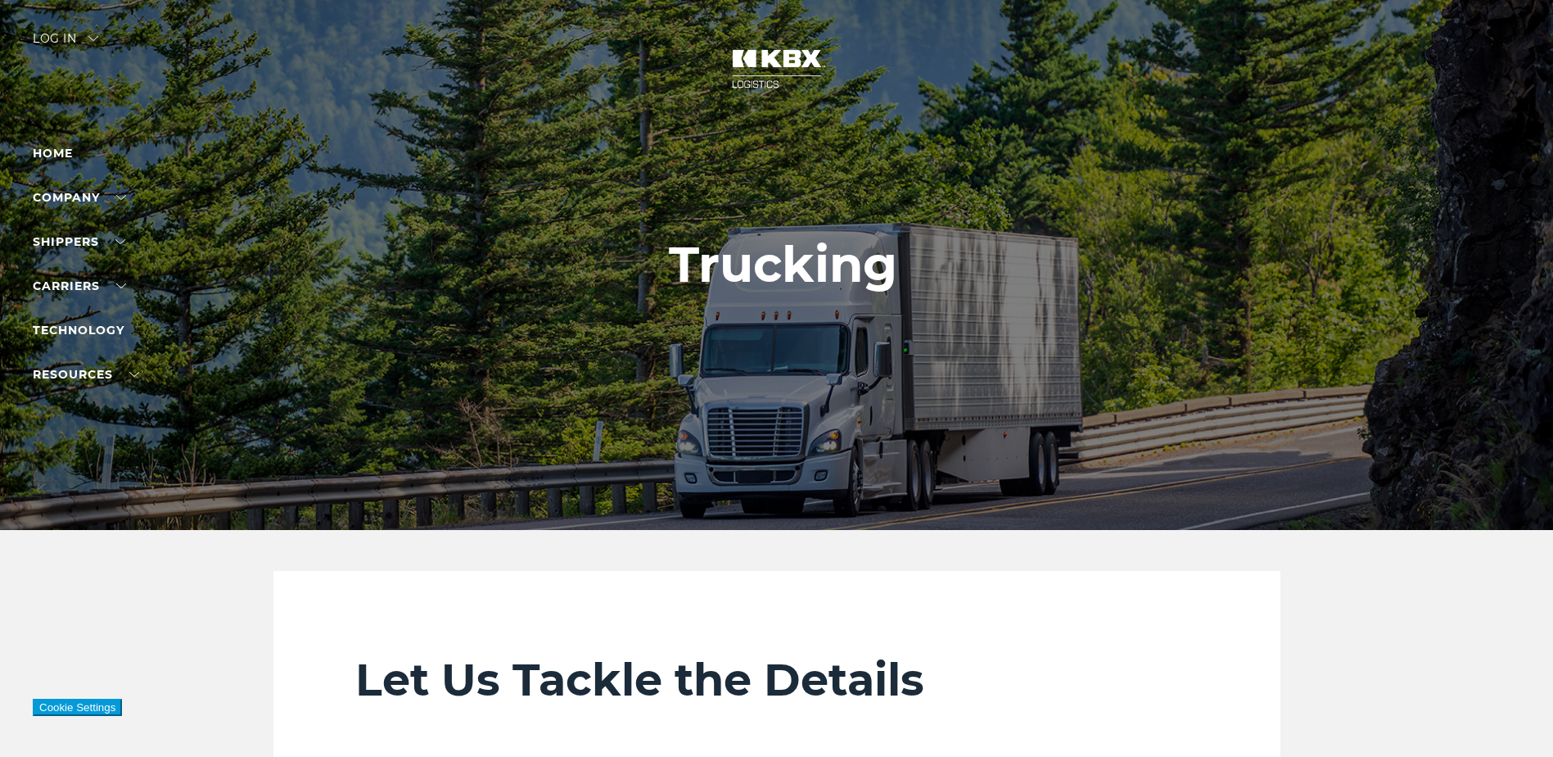 The height and width of the screenshot is (757, 1553). I want to click on a: Technology, so click(79, 330).